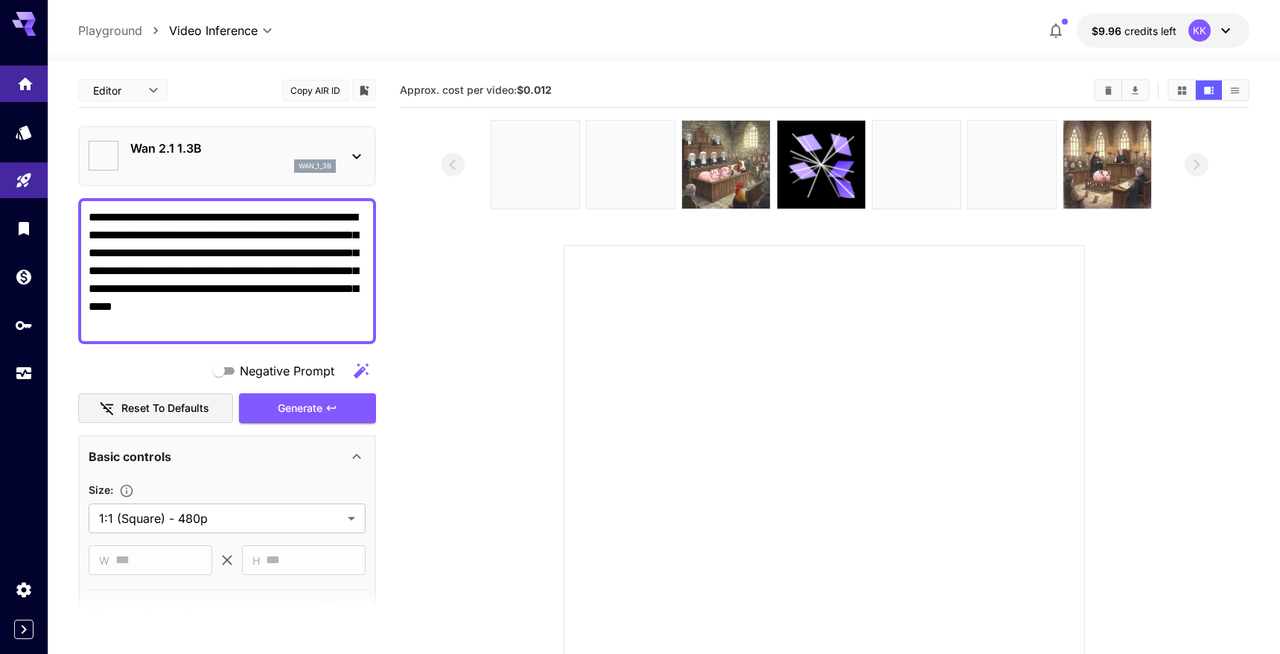  Describe the element at coordinates (1108, 165) in the screenshot. I see `img: Iyz9B8B4go+GxhRgQQAAAAASUVORK5CYII=` at that location.